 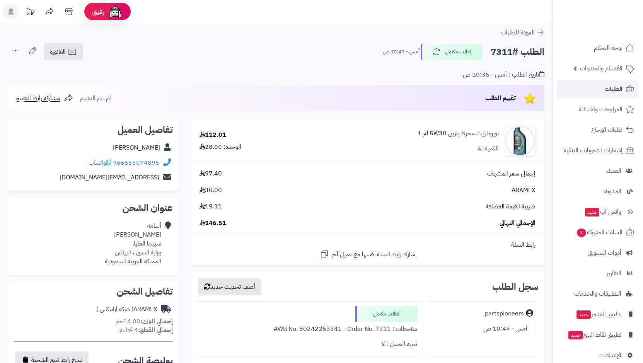 I want to click on span: العملاء, so click(x=614, y=171).